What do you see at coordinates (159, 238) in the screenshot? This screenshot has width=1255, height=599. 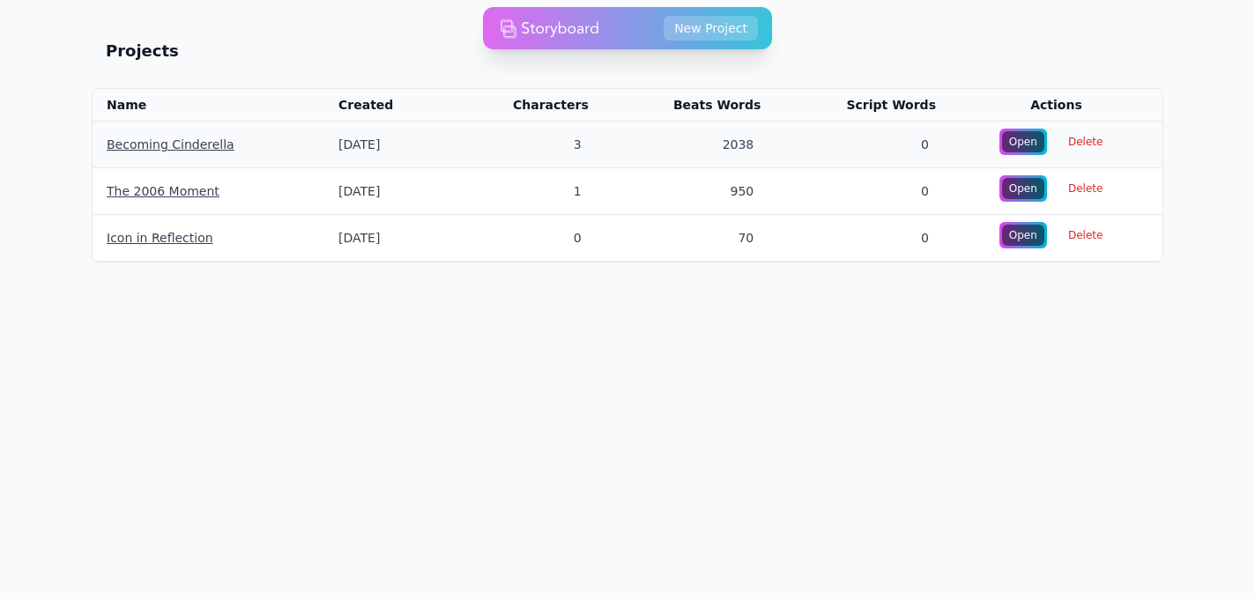 I see `a: Icon in Reflection` at bounding box center [159, 238].